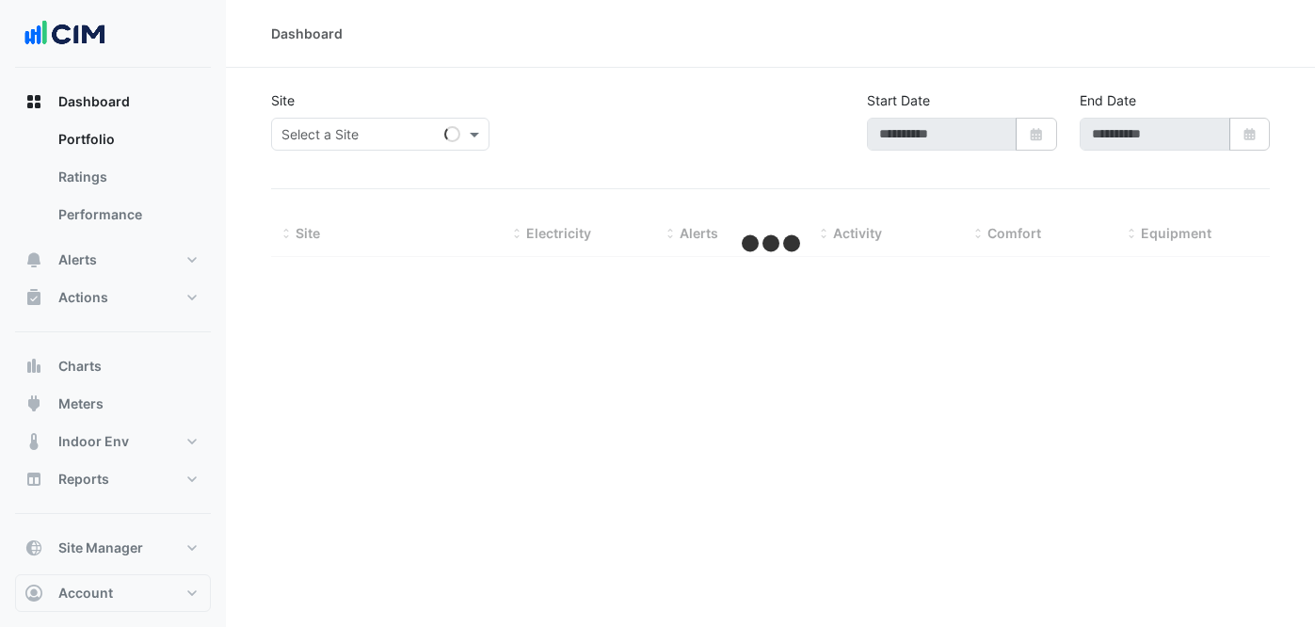 The height and width of the screenshot is (627, 1315). Describe the element at coordinates (1176, 232) in the screenshot. I see `span: Equipment` at that location.